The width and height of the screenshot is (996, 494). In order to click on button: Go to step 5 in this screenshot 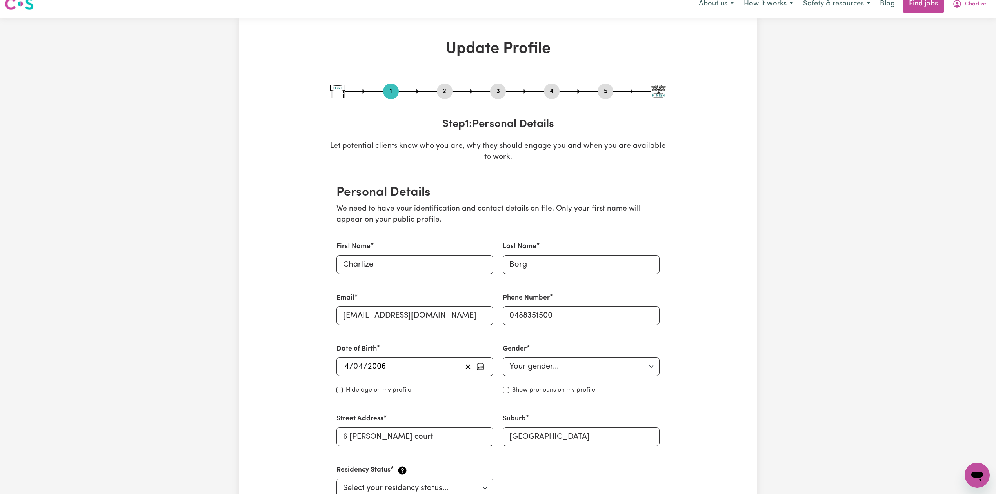, I will do `click(606, 91)`.